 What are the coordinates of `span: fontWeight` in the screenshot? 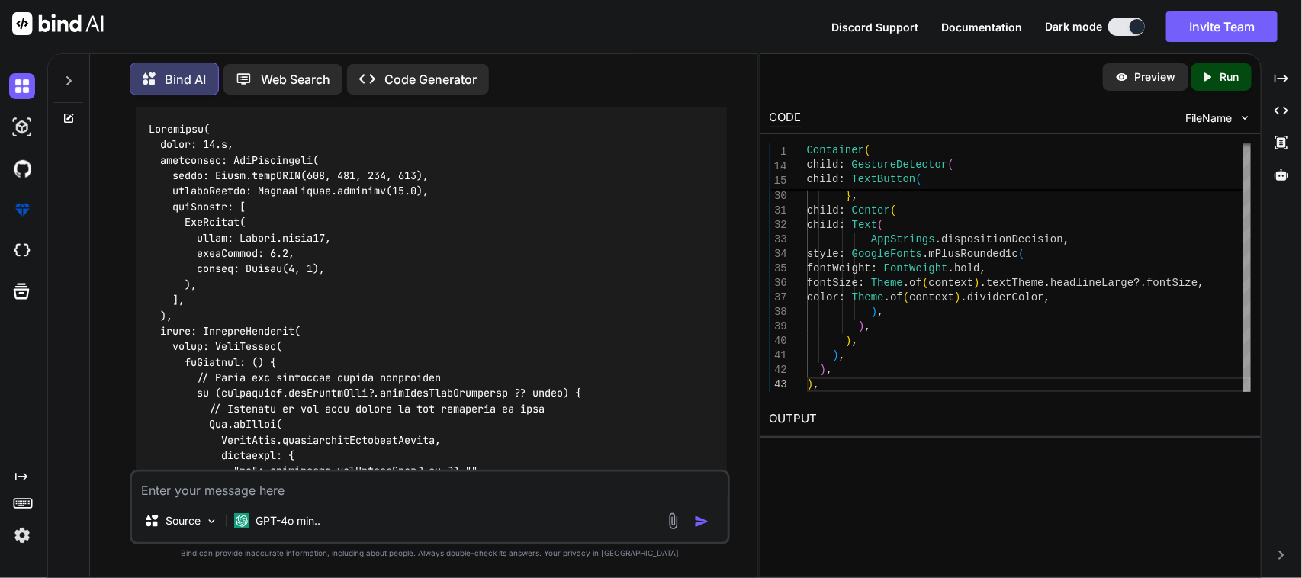 It's located at (839, 269).